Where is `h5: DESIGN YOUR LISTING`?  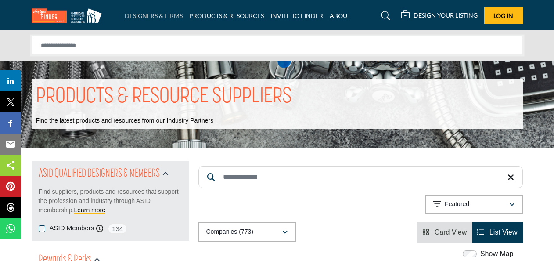
h5: DESIGN YOUR LISTING is located at coordinates (446, 15).